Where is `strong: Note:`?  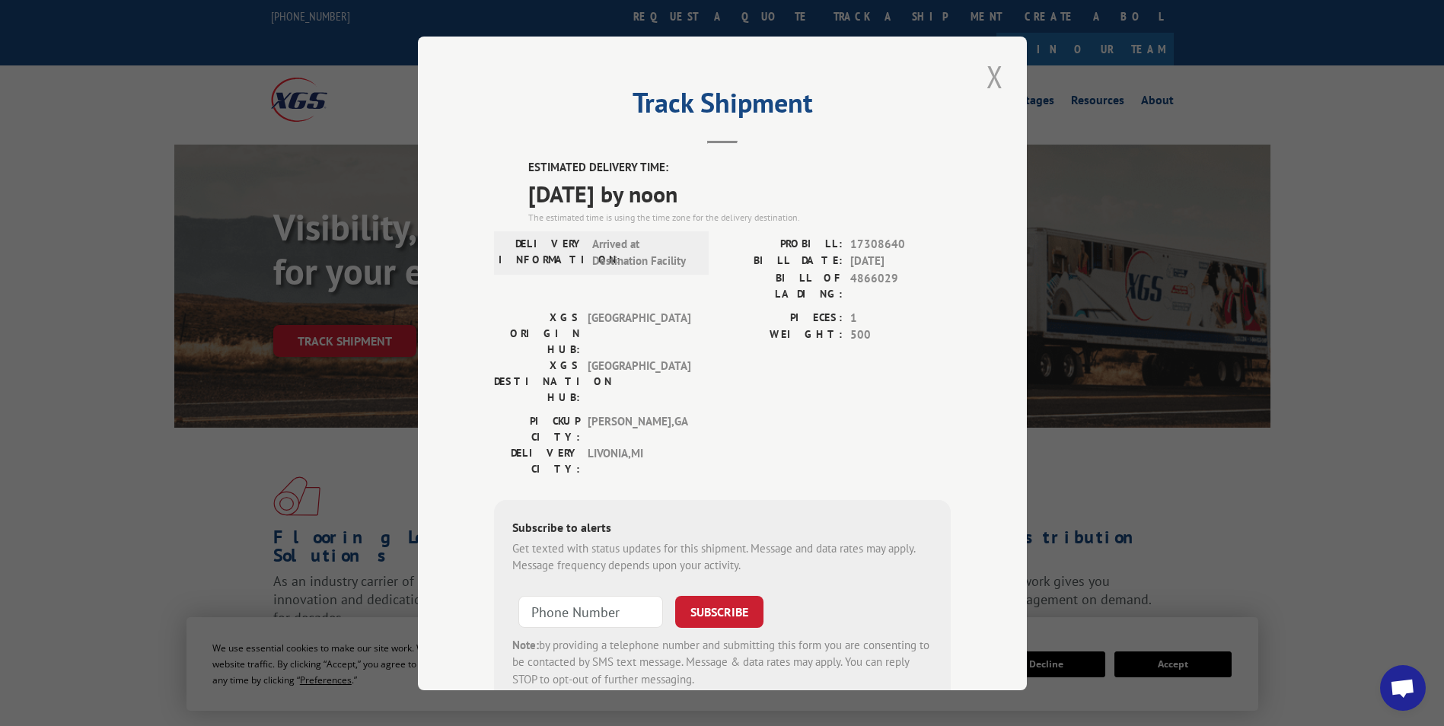 strong: Note: is located at coordinates (525, 644).